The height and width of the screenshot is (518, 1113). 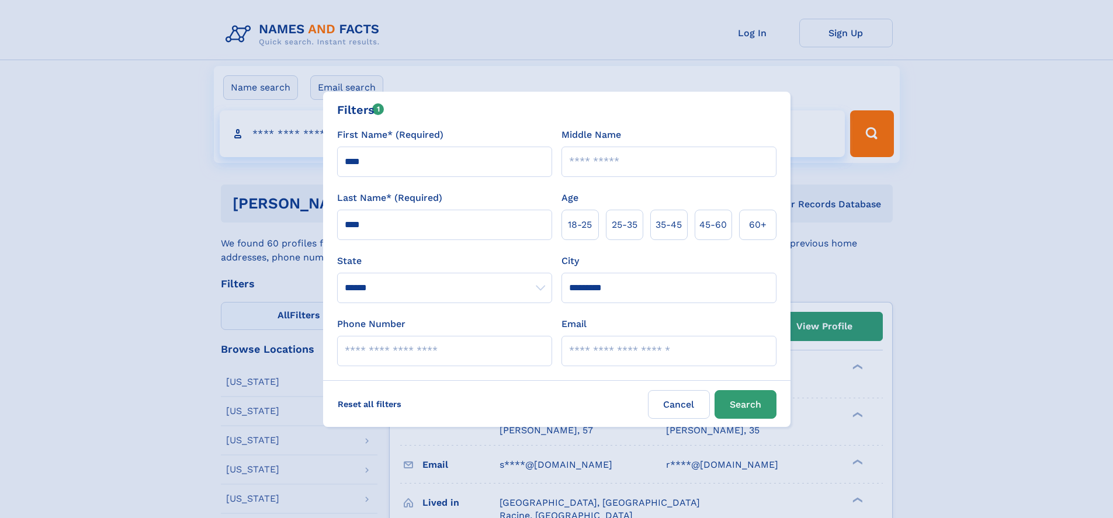 I want to click on label: First Name* (Required), so click(x=390, y=135).